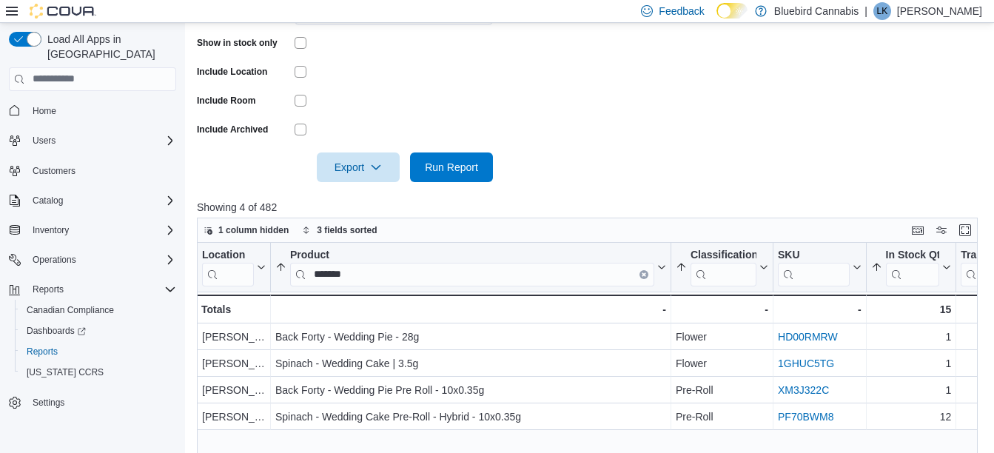 The image size is (994, 453). I want to click on button: 3 fields sorted, so click(339, 230).